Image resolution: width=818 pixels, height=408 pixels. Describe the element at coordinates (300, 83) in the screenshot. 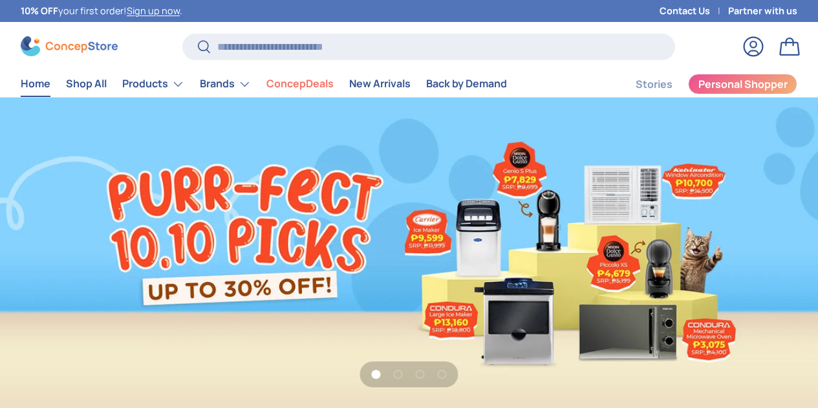

I see `a: ConcepDeals` at that location.